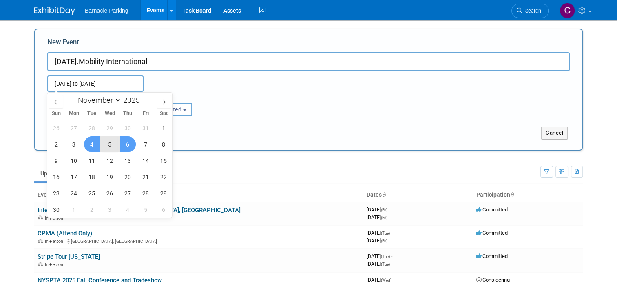  Describe the element at coordinates (128, 144) in the screenshot. I see `span: November 6, 2025` at that location.